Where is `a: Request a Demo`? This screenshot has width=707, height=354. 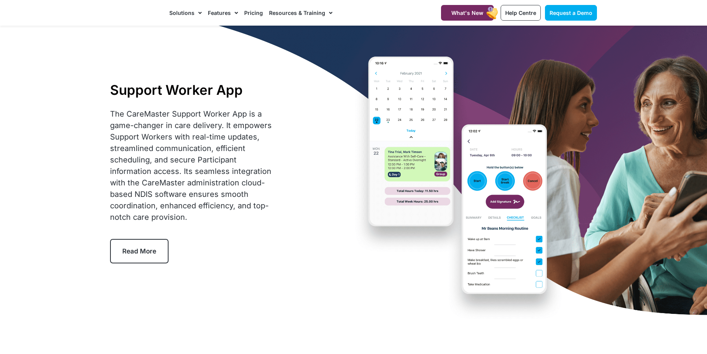 a: Request a Demo is located at coordinates (571, 13).